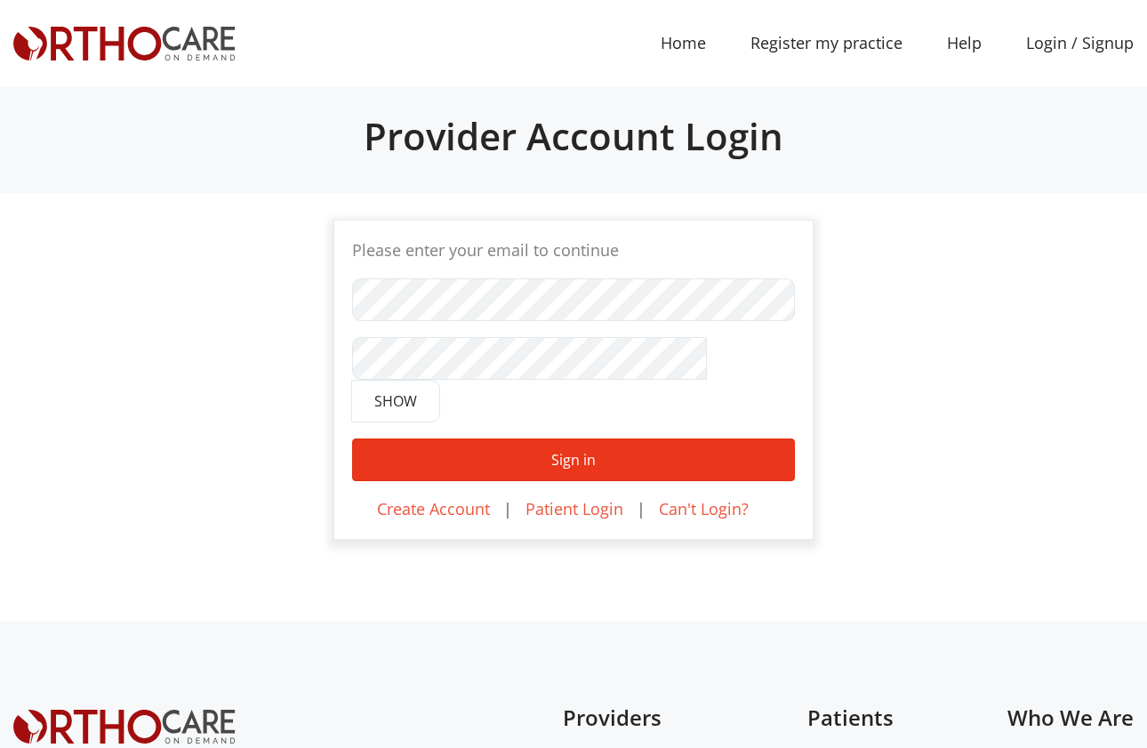 The width and height of the screenshot is (1147, 748). I want to click on a: Register my practice, so click(826, 43).